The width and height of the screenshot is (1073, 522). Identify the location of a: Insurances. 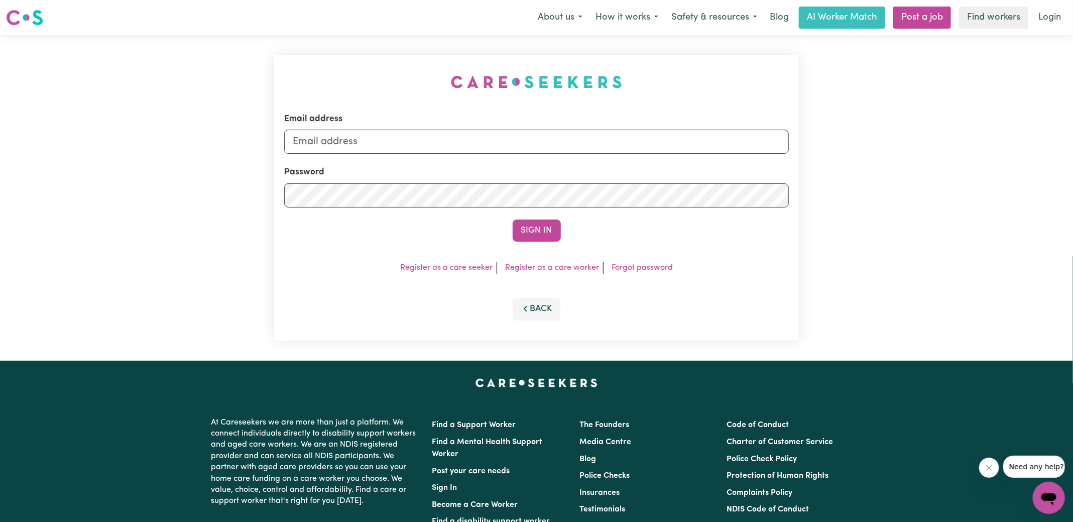
(599, 492).